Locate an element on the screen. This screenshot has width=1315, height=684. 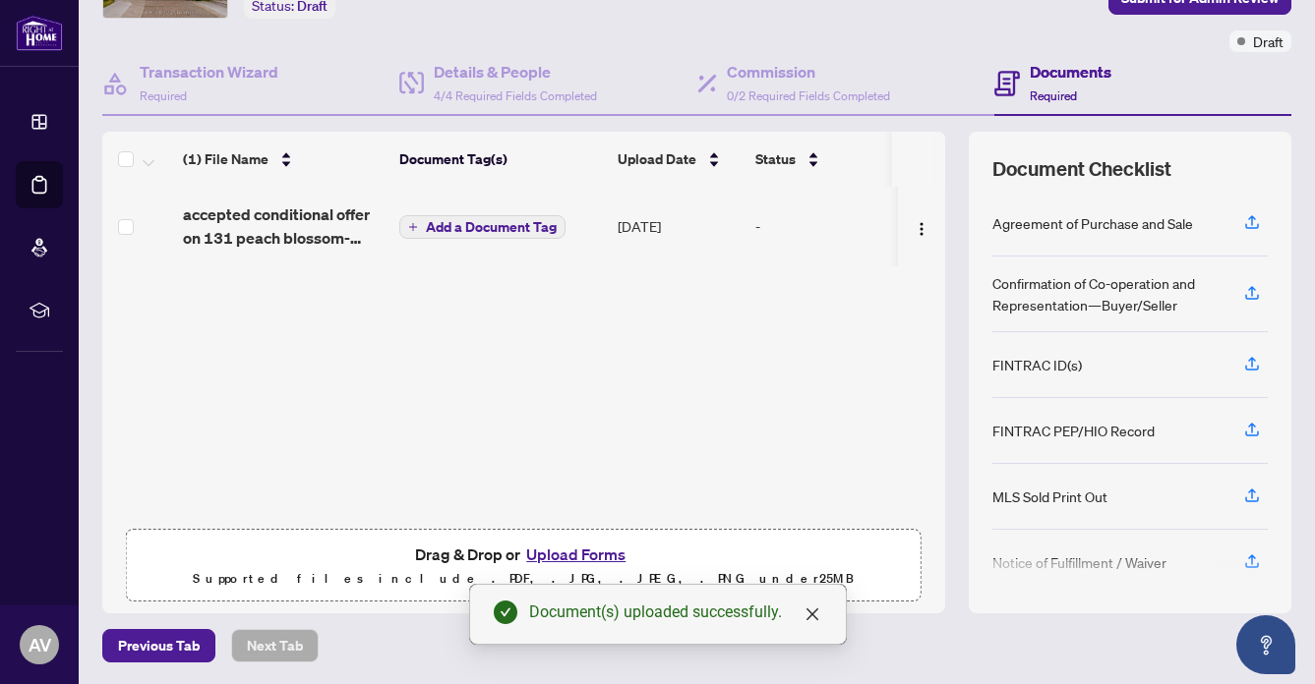
span: Add a Document Tag is located at coordinates (491, 227).